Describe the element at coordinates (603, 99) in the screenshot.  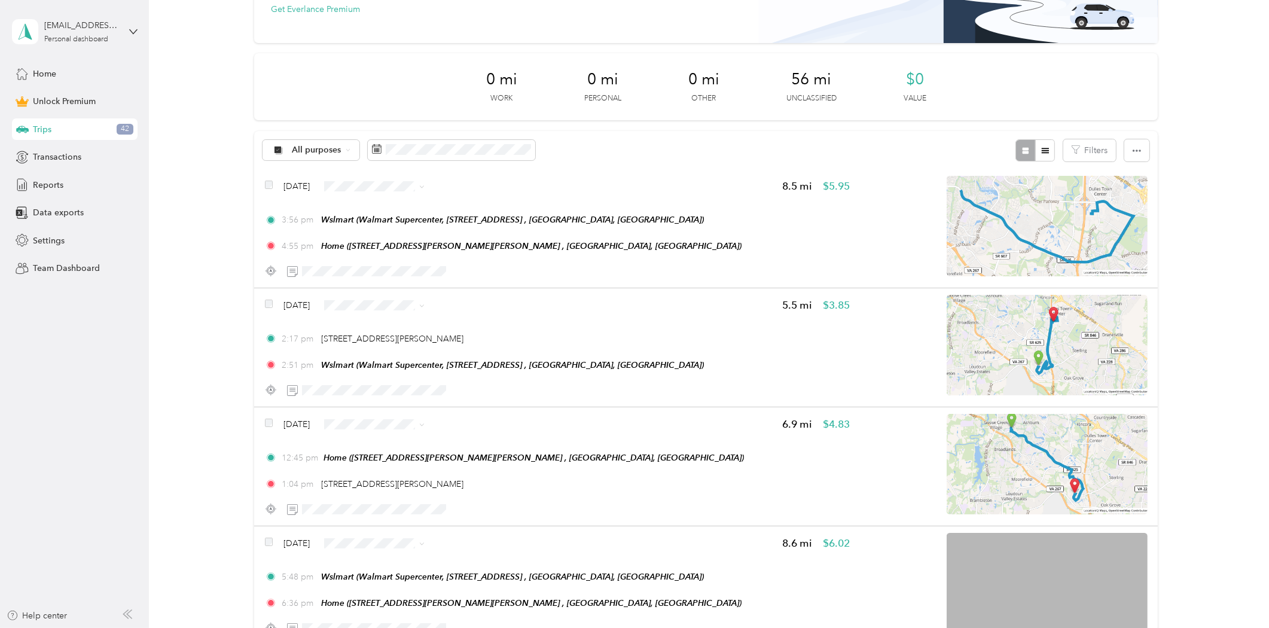
I see `p: Personal` at that location.